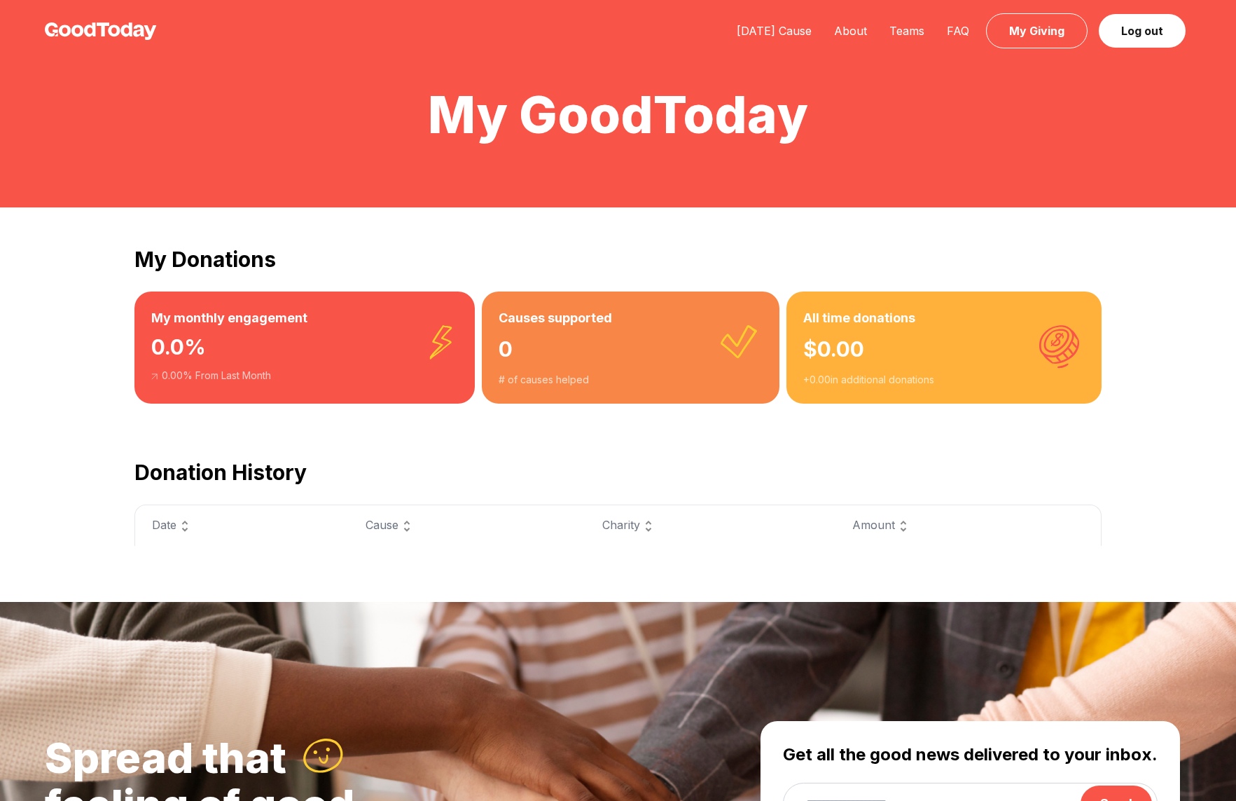  What do you see at coordinates (944, 380) in the screenshot?
I see `div: + 0.00 in additional donations` at bounding box center [944, 380].